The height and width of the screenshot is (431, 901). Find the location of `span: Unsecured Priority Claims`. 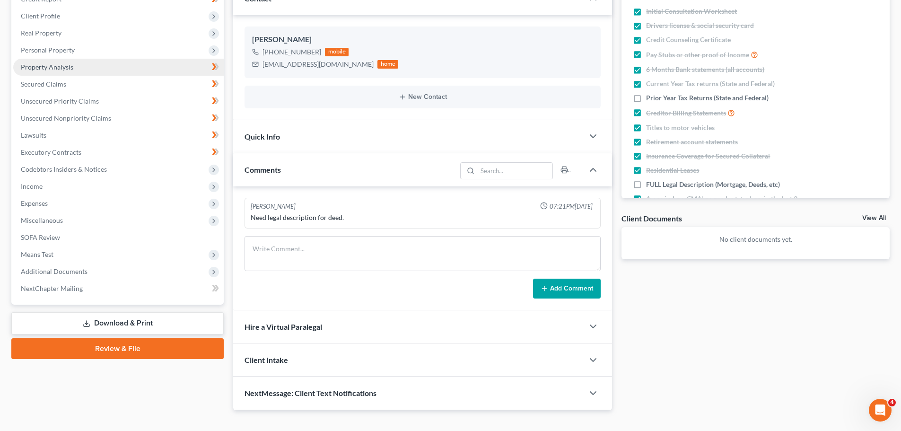

span: Unsecured Priority Claims is located at coordinates (60, 101).